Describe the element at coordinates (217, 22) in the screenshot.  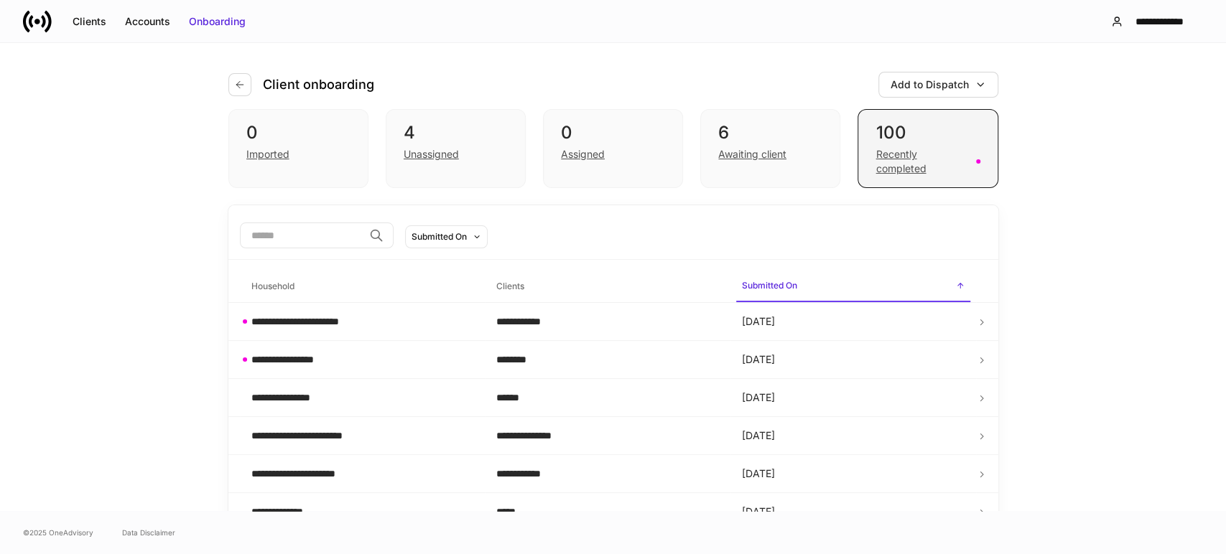
I see `div: Onboarding` at that location.